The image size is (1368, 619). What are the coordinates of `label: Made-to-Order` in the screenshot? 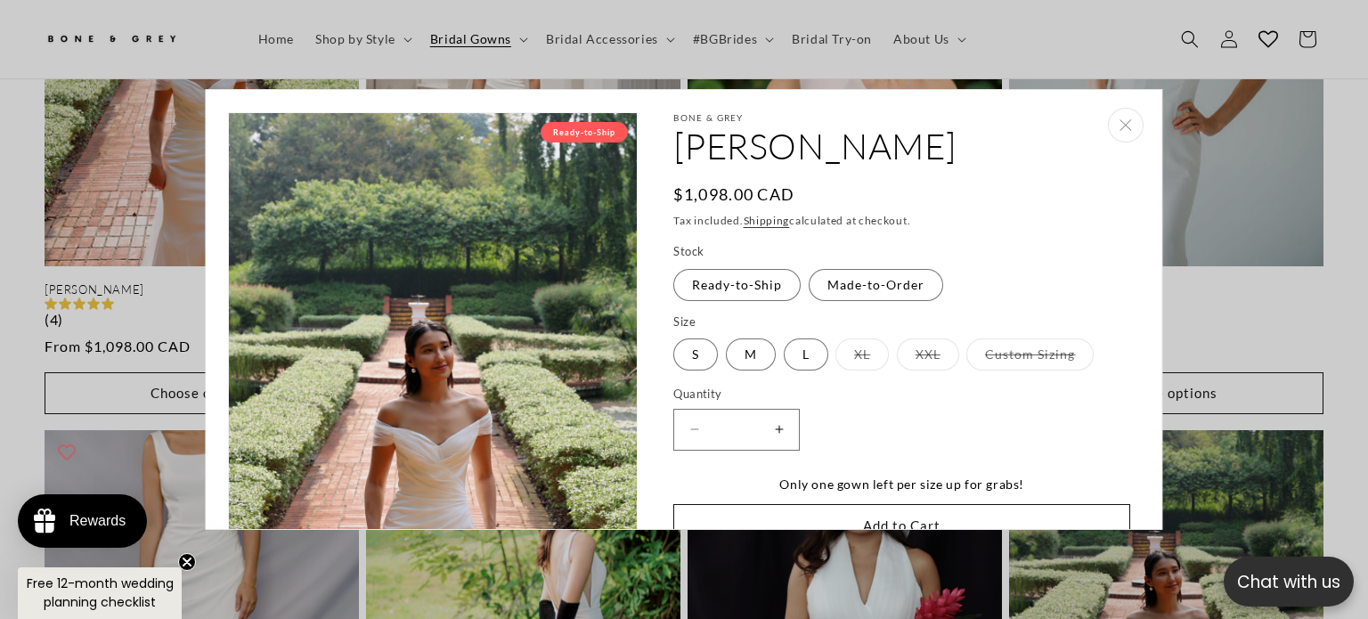 It's located at (876, 285).